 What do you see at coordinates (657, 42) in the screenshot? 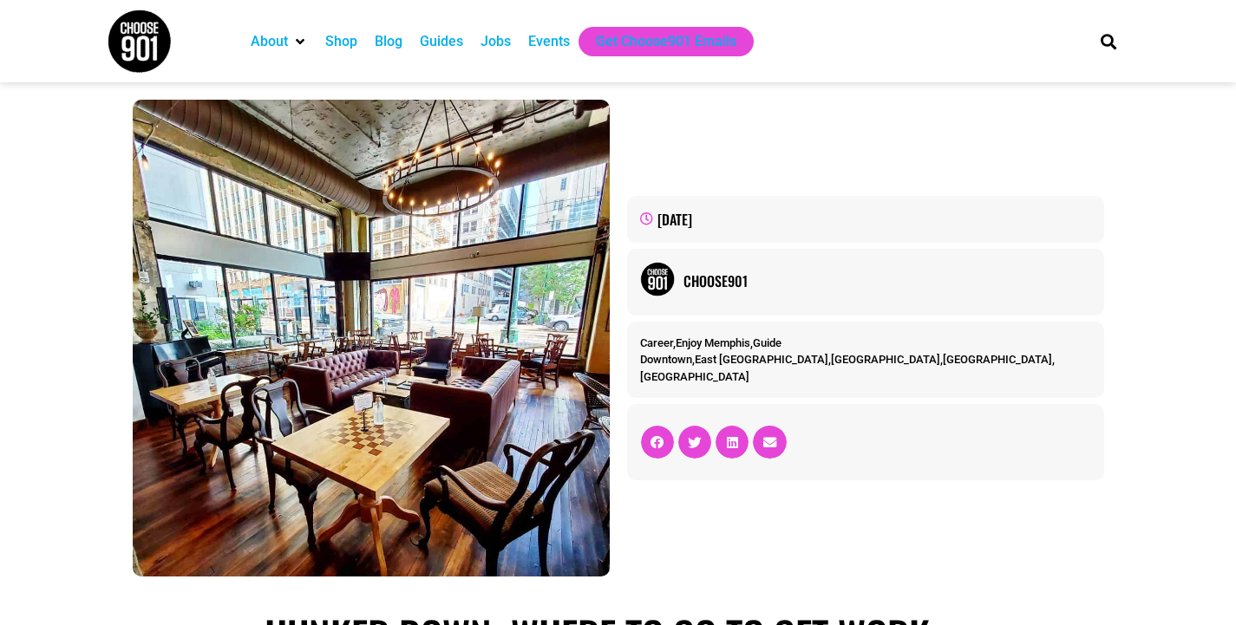
I see `nav: Main nav` at bounding box center [657, 42].